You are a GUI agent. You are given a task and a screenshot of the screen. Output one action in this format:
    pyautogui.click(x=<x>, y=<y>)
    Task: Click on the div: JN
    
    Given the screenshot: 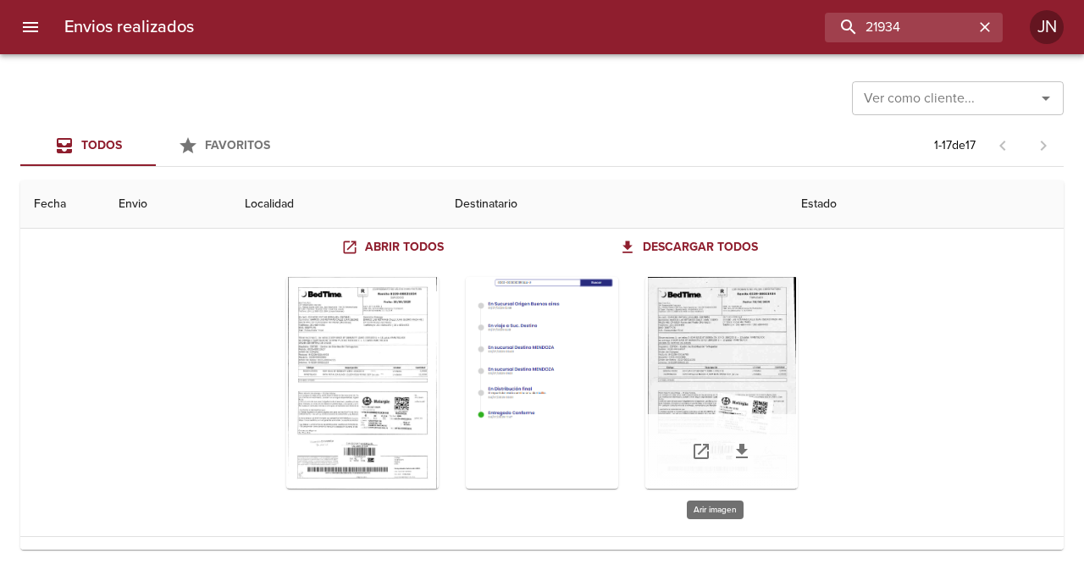 What is the action you would take?
    pyautogui.click(x=1047, y=27)
    